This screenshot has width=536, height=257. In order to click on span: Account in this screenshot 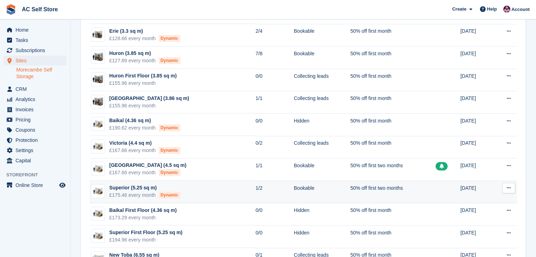, I will do `click(520, 10)`.